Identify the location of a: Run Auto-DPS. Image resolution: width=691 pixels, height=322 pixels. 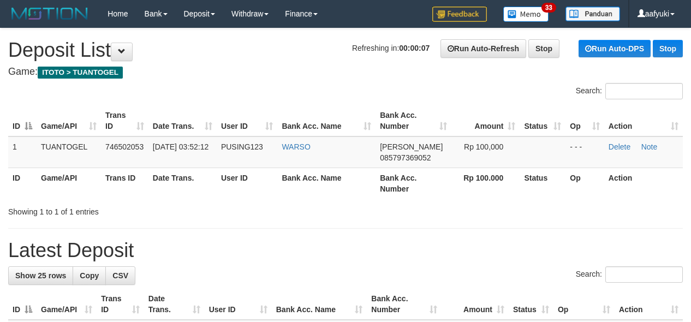
(615, 49).